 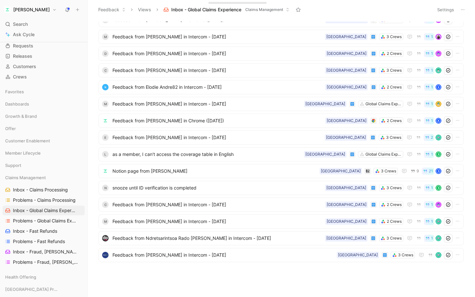 I want to click on span: Problems - Claims Processing, so click(x=44, y=200).